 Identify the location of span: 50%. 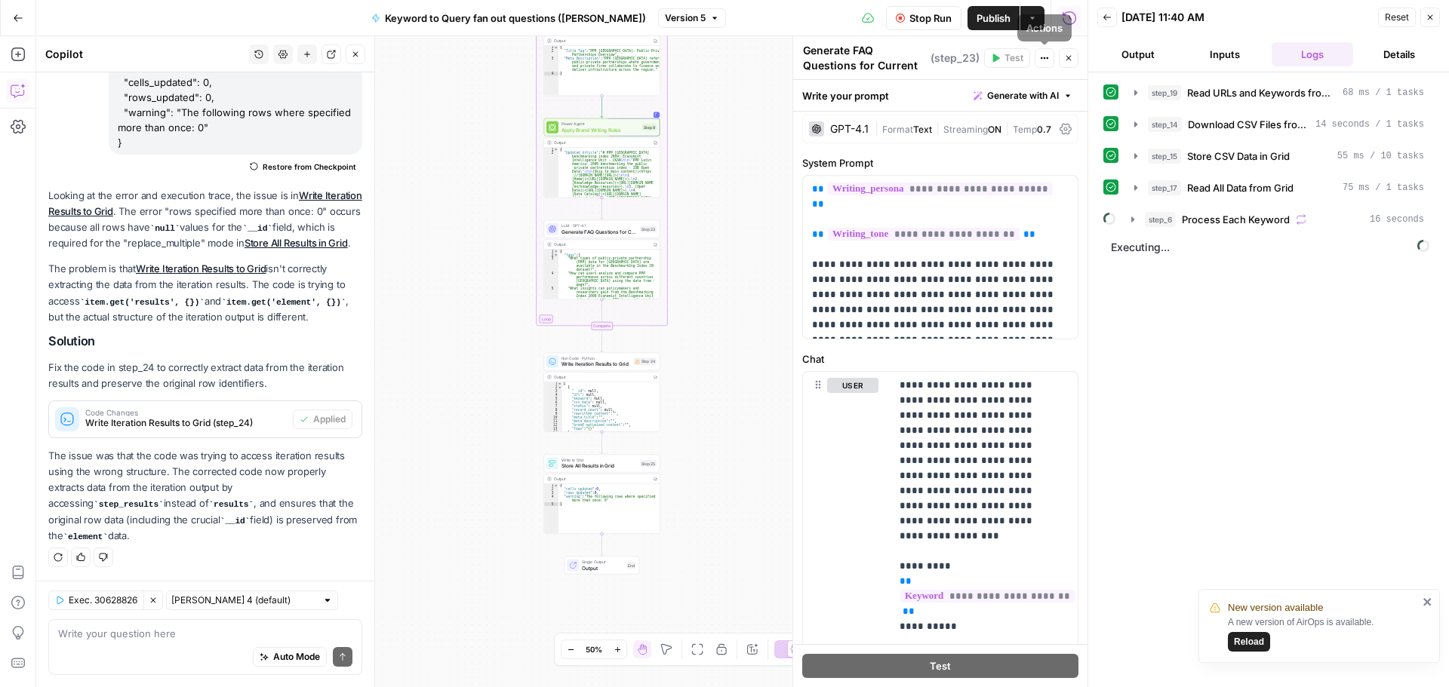
(594, 650).